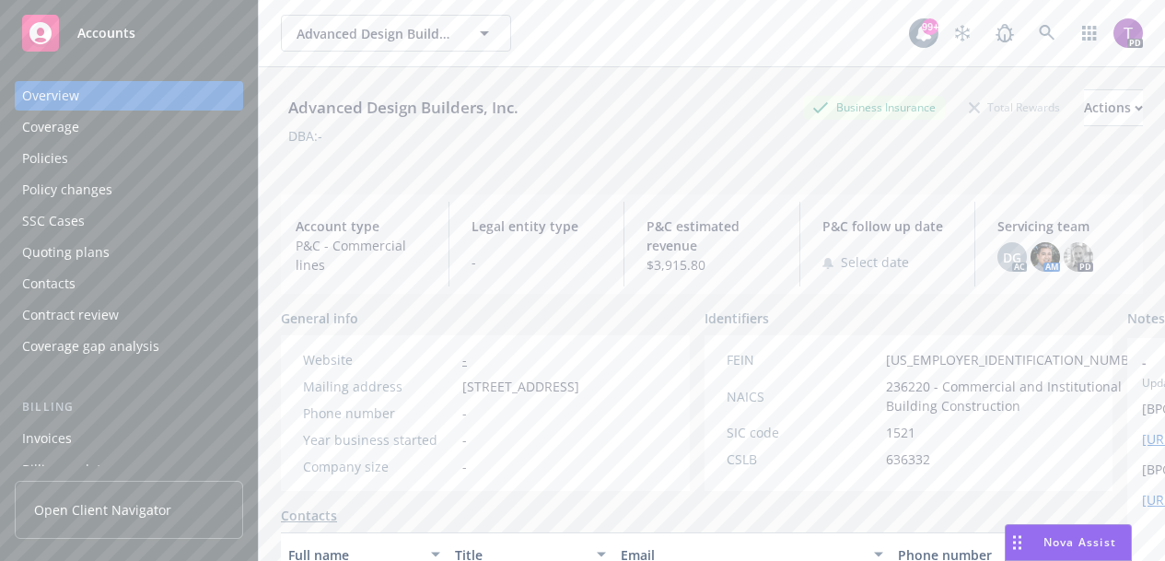 This screenshot has width=1165, height=561. Describe the element at coordinates (53, 221) in the screenshot. I see `div: SSC Cases` at that location.